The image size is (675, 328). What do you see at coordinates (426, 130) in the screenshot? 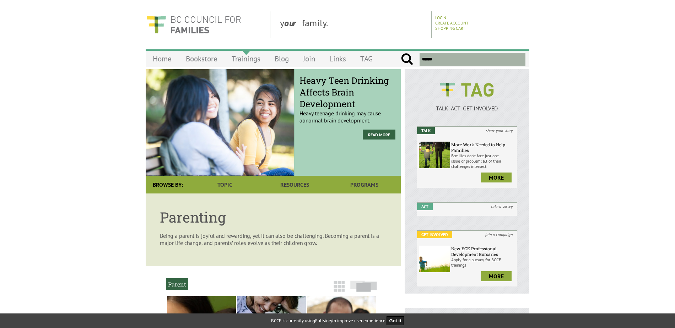
I see `em: Talk` at bounding box center [426, 130].